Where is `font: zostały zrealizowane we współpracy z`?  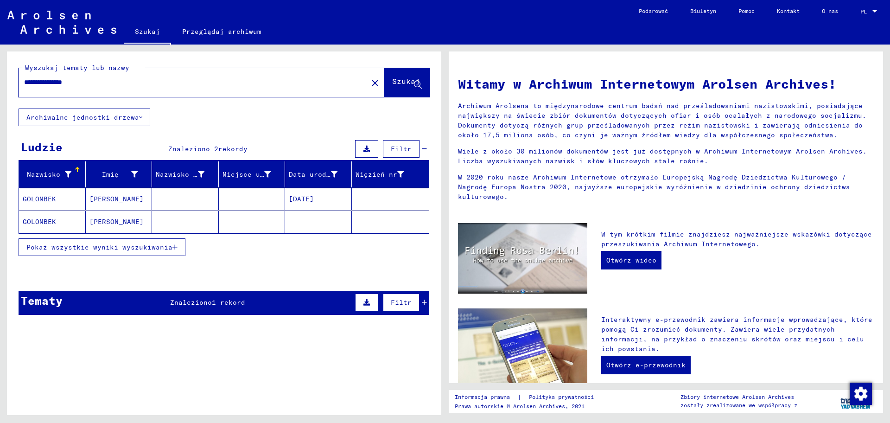 font: zostały zrealizowane we współpracy z is located at coordinates (739, 404).